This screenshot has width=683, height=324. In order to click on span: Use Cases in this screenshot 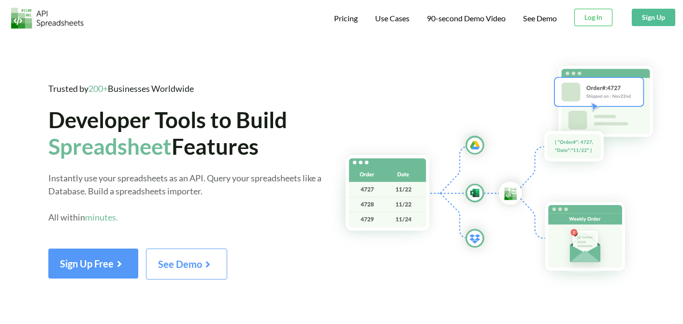, I will do `click(392, 18)`.